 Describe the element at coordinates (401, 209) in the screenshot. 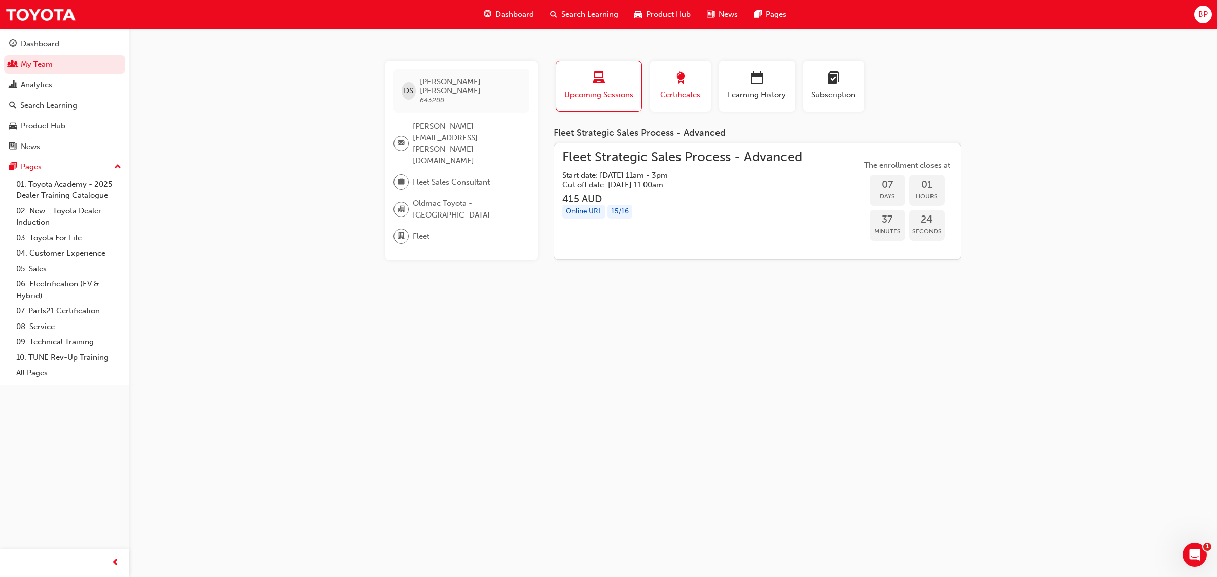

I see `span: organisation-icon` at that location.